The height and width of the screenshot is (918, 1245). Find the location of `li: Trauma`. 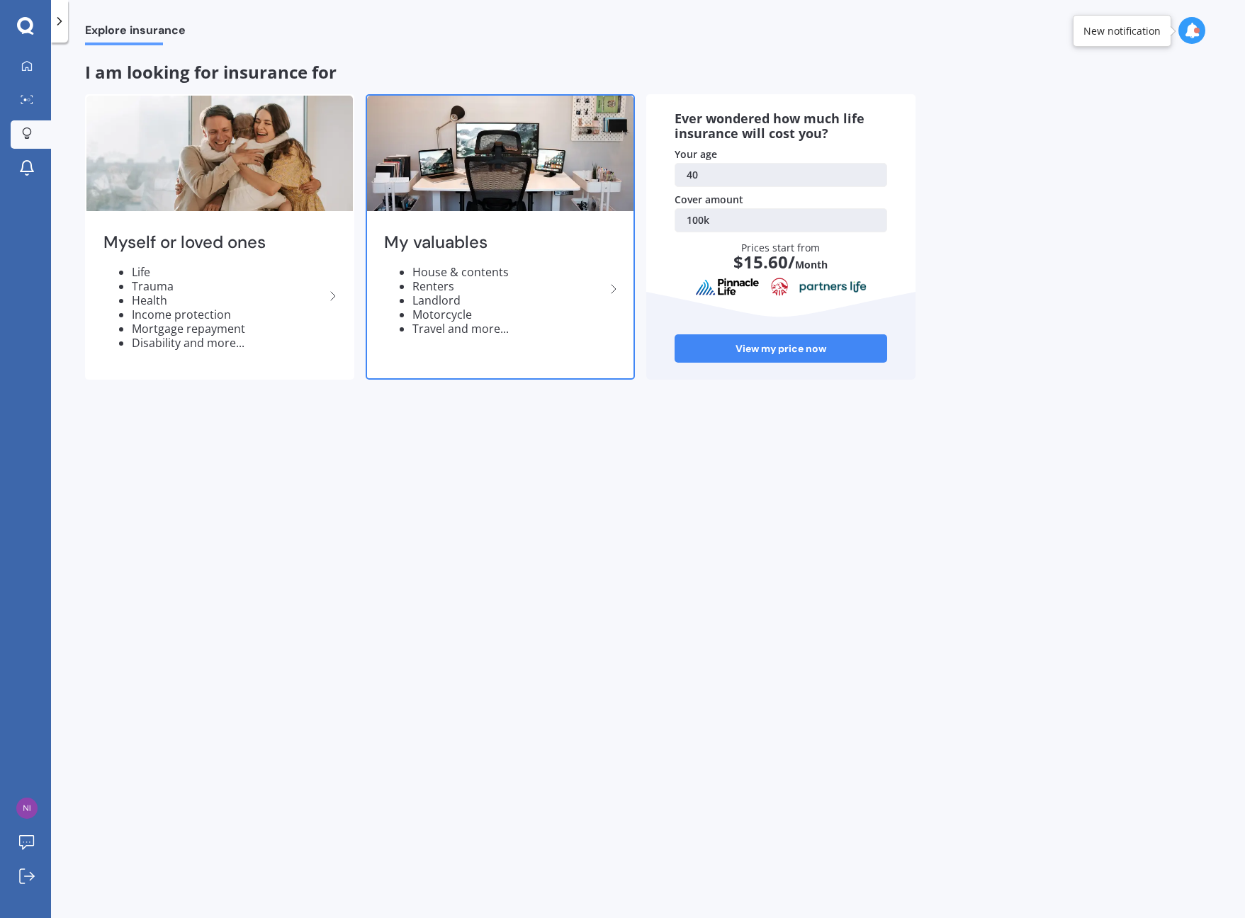

li: Trauma is located at coordinates (228, 286).